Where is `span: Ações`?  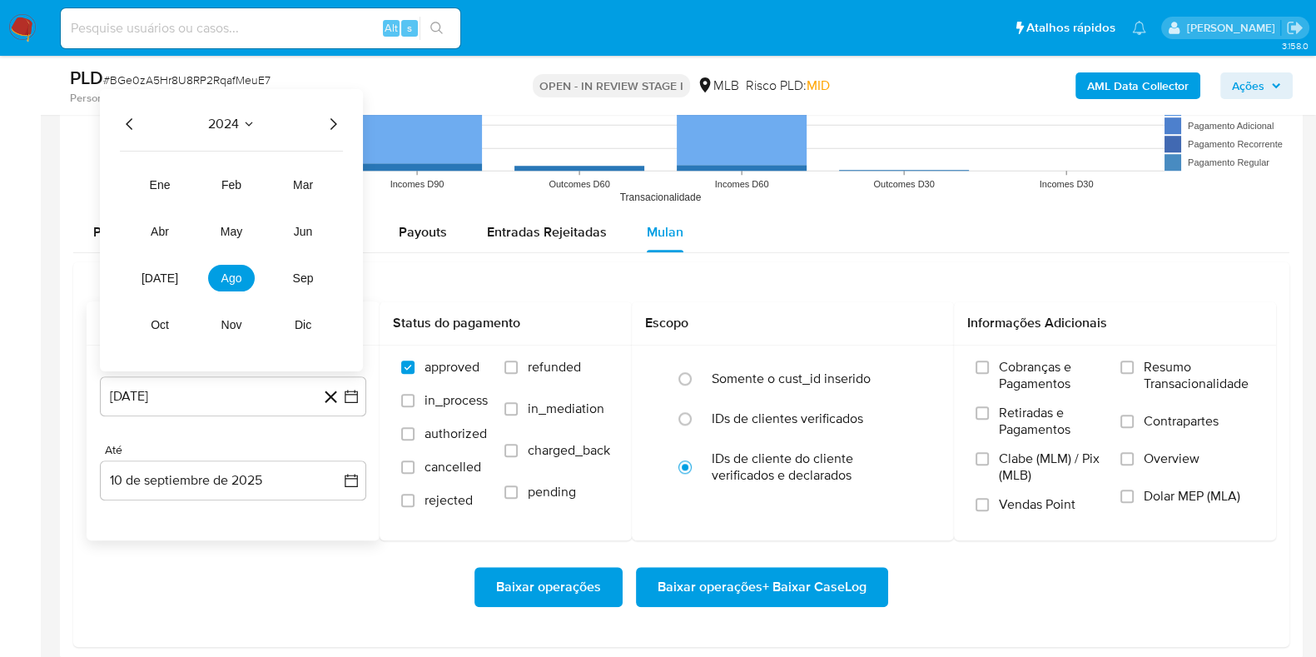 span: Ações is located at coordinates (1247, 86).